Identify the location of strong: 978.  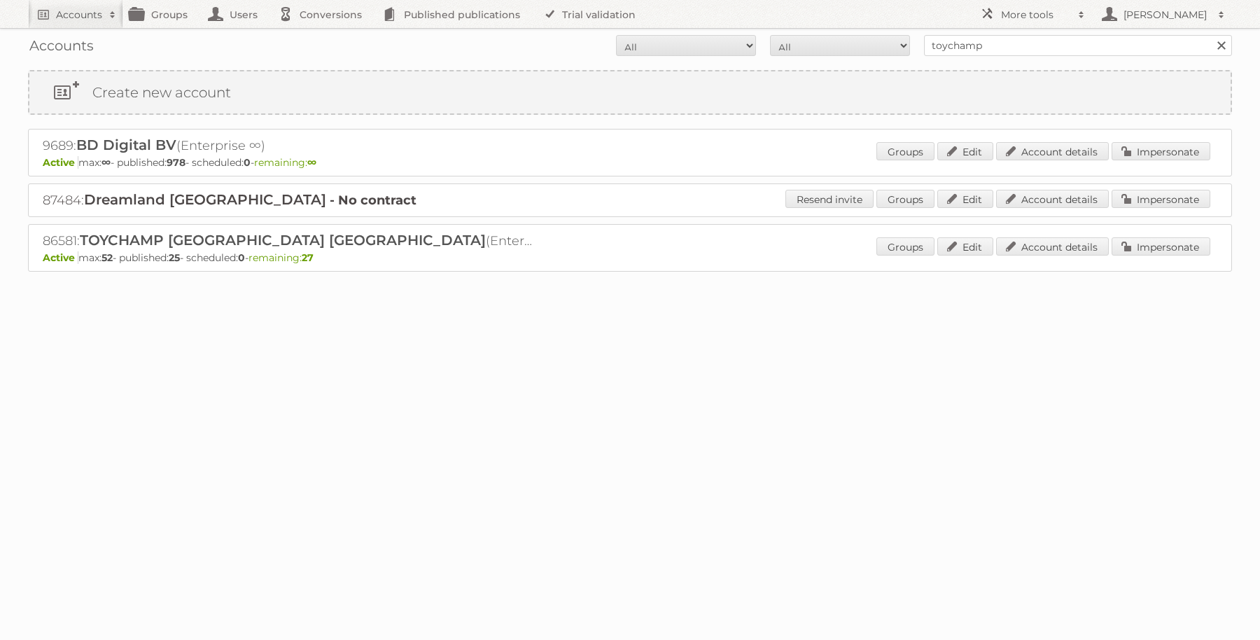
(176, 162).